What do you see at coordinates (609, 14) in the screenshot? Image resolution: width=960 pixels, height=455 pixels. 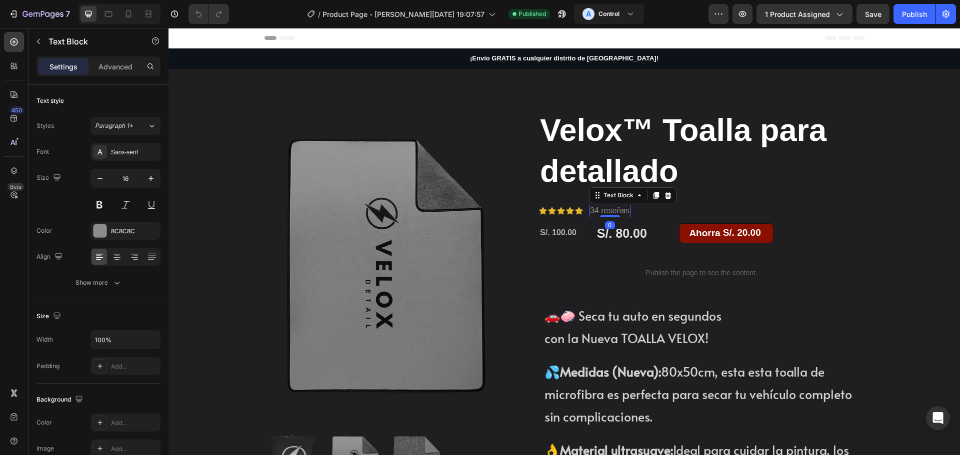 I see `h3: Control` at bounding box center [609, 14].